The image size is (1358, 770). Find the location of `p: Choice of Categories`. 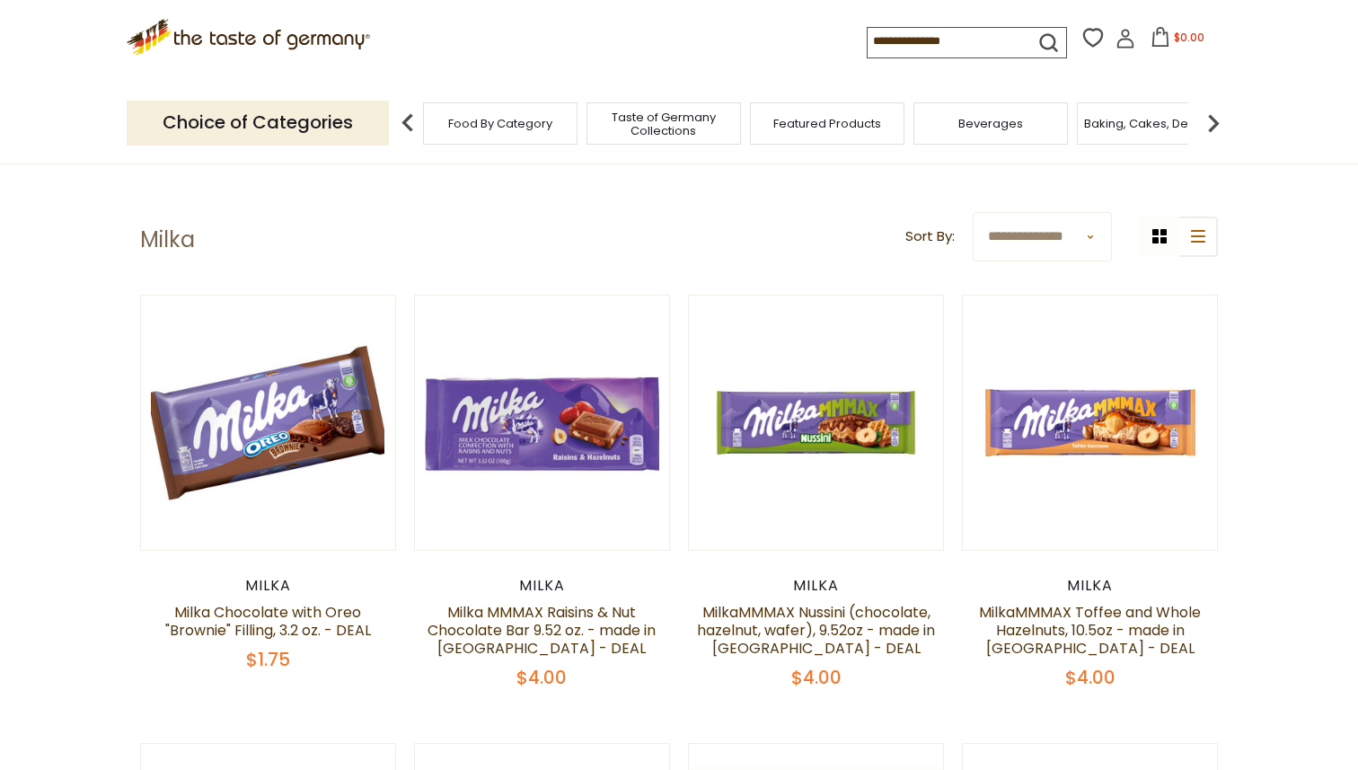

p: Choice of Categories is located at coordinates (258, 122).